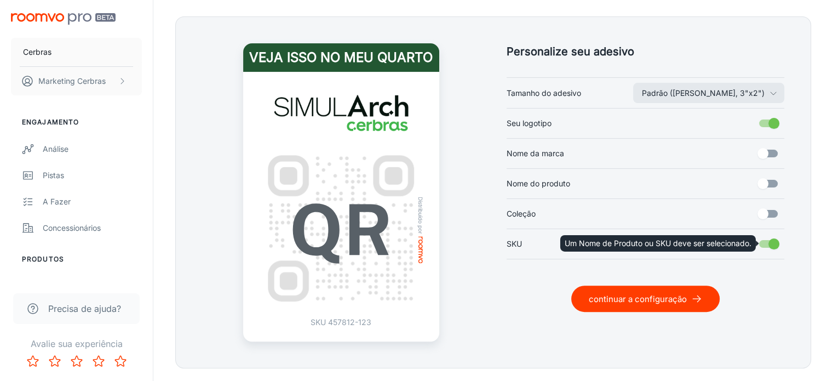  Describe the element at coordinates (55, 148) in the screenshot. I see `font: Análise` at that location.